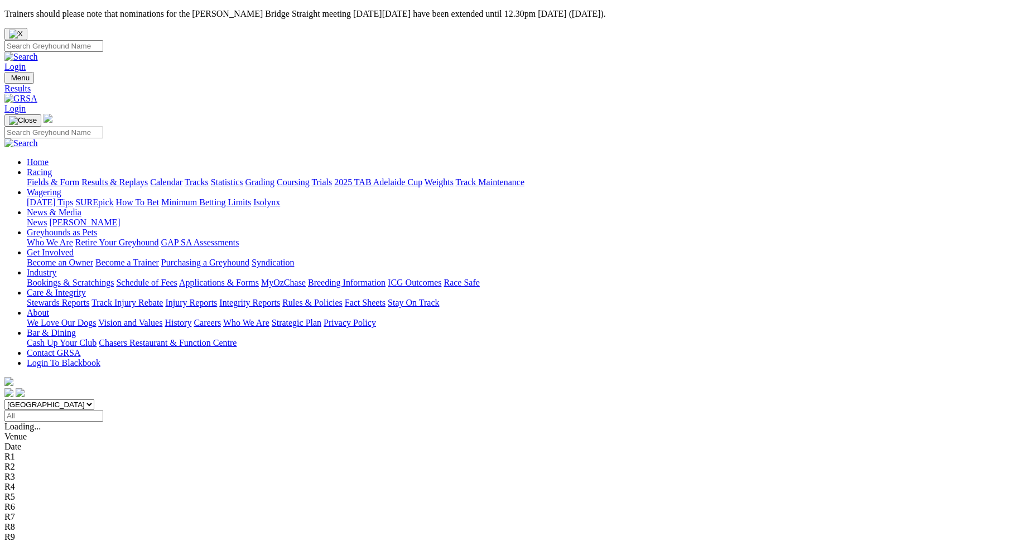 The height and width of the screenshot is (541, 1036). Describe the element at coordinates (529, 182) in the screenshot. I see `div: Racing` at that location.